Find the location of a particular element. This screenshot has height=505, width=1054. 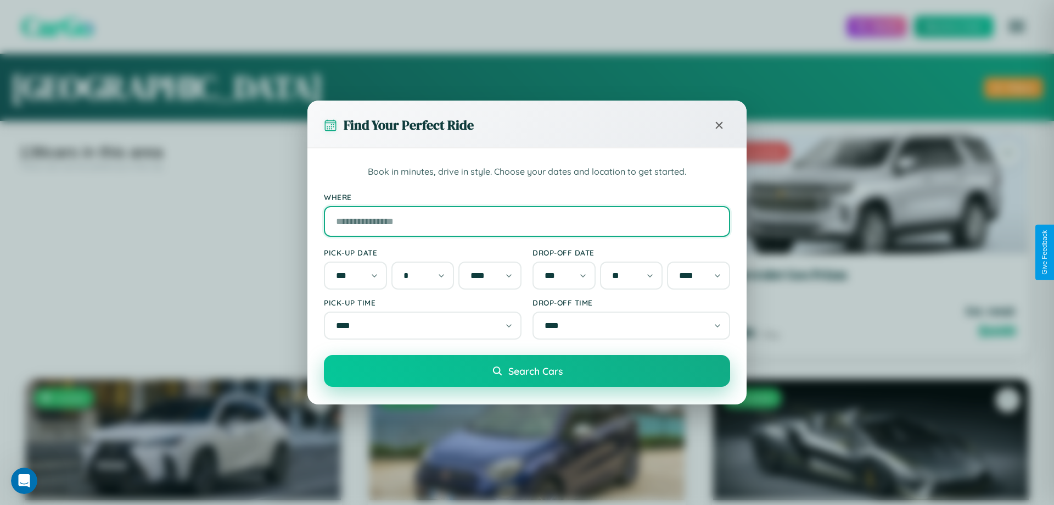

label: Drop-off Date is located at coordinates (632, 252).